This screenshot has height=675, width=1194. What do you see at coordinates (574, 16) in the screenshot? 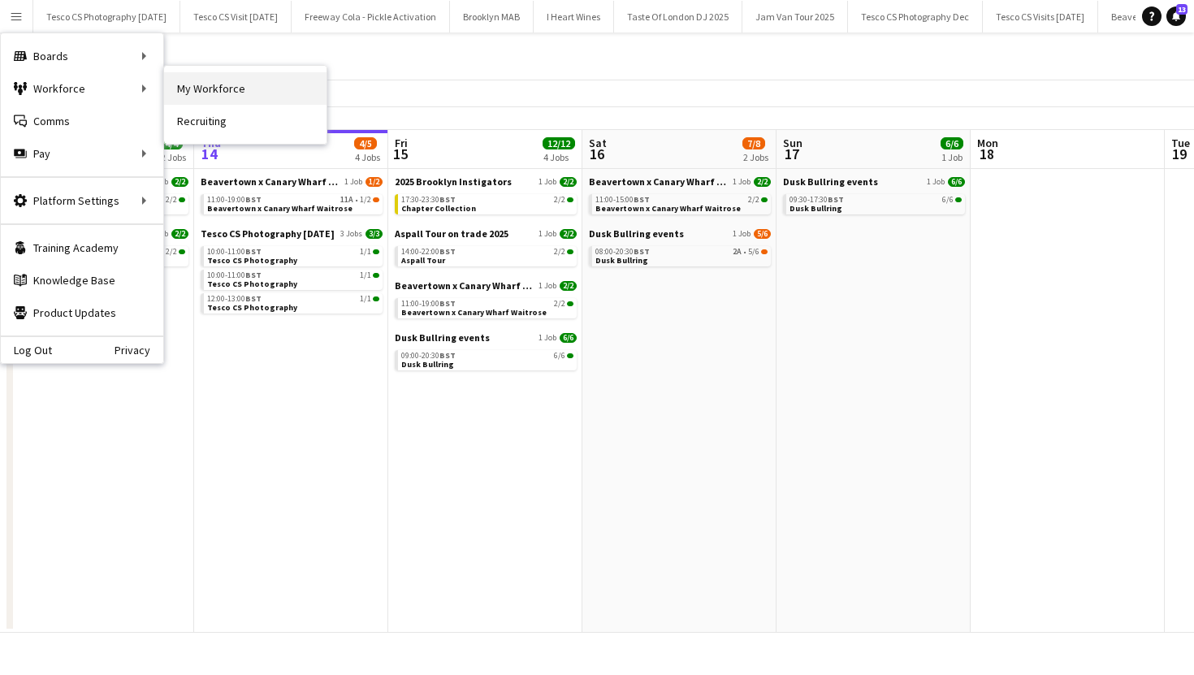
I see `button: I Heart Wines` at bounding box center [574, 16].